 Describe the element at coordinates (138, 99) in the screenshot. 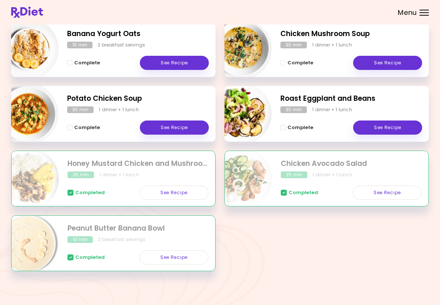

I see `h2: Potato Chicken Soup` at that location.